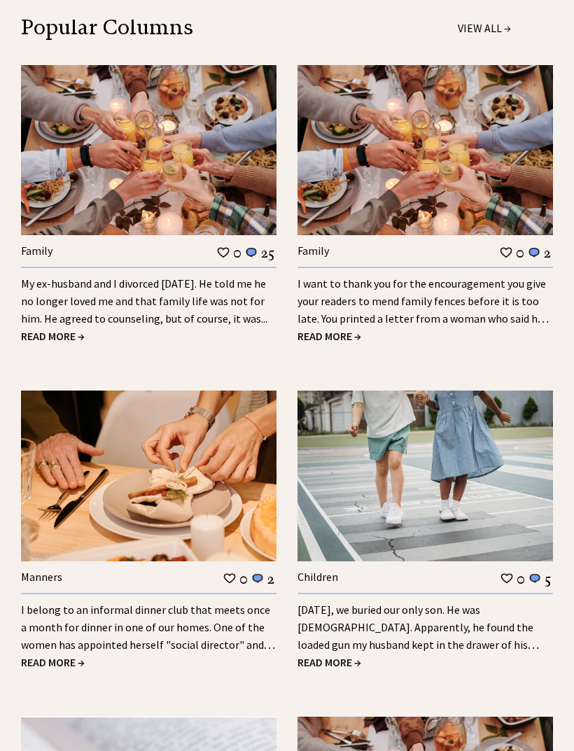 The width and height of the screenshot is (574, 751). Describe the element at coordinates (41, 577) in the screenshot. I see `a: Manners` at that location.